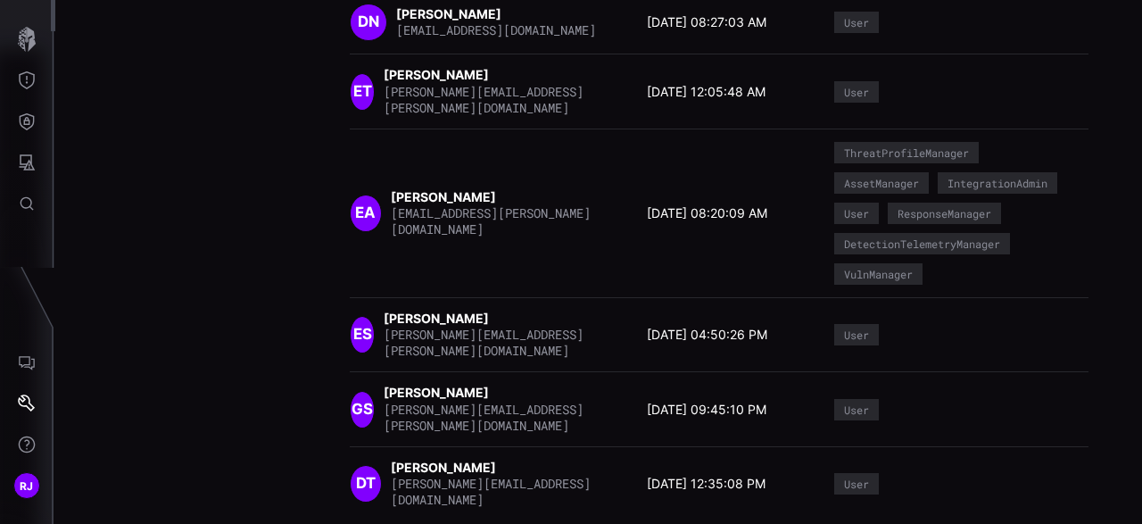 The image size is (1142, 524). Describe the element at coordinates (365, 213) in the screenshot. I see `span: EA` at that location.